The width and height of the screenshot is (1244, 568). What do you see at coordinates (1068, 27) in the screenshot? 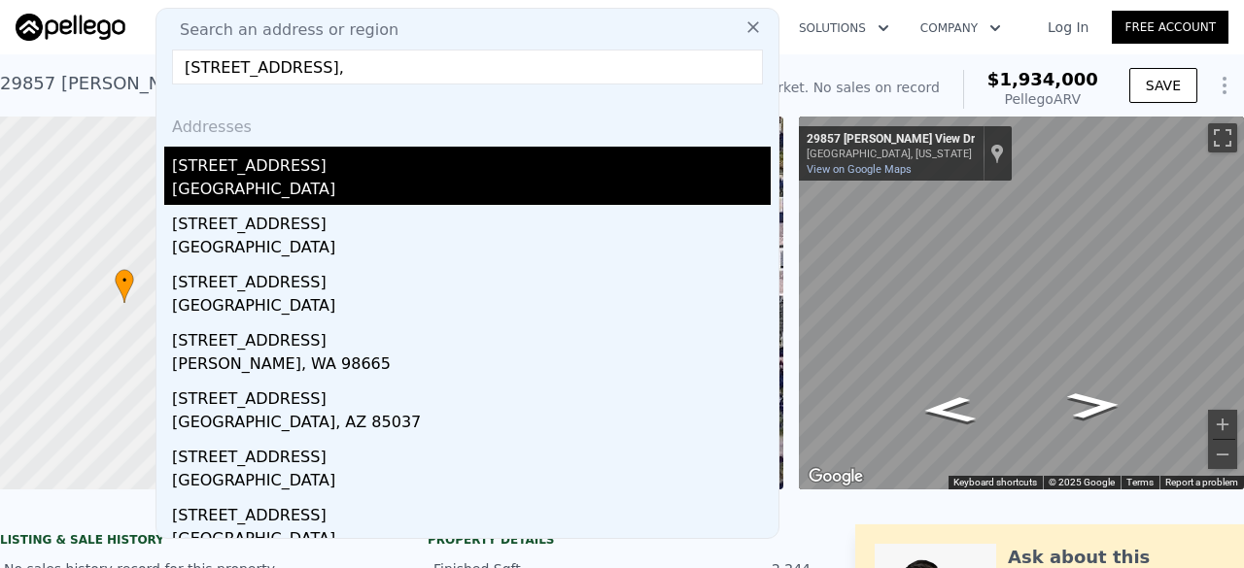
I see `a: Log In` at bounding box center [1068, 27].